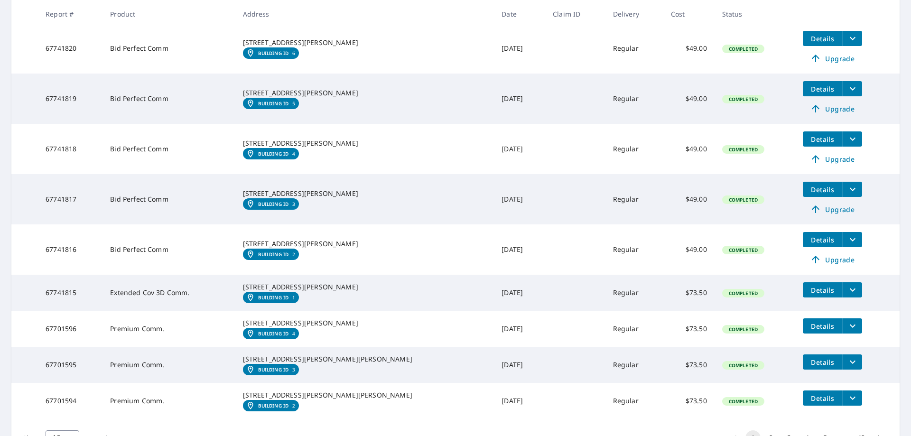 This screenshot has width=911, height=436. I want to click on a: Building ID5, so click(271, 103).